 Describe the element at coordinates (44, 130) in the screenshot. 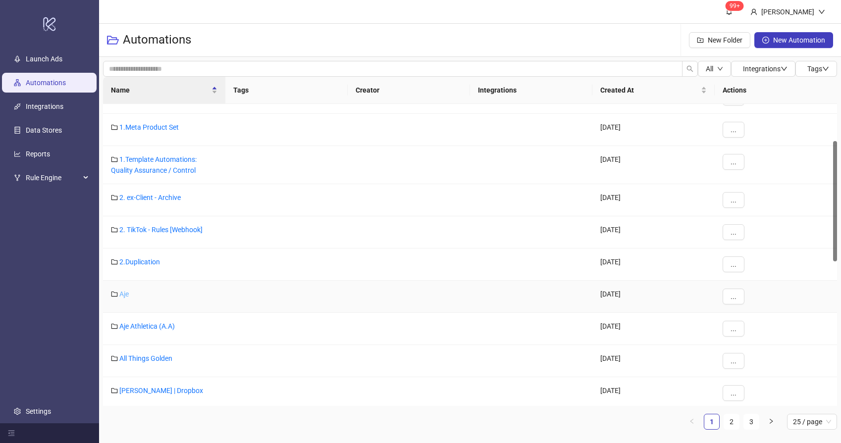

I see `a: Data Stores` at that location.